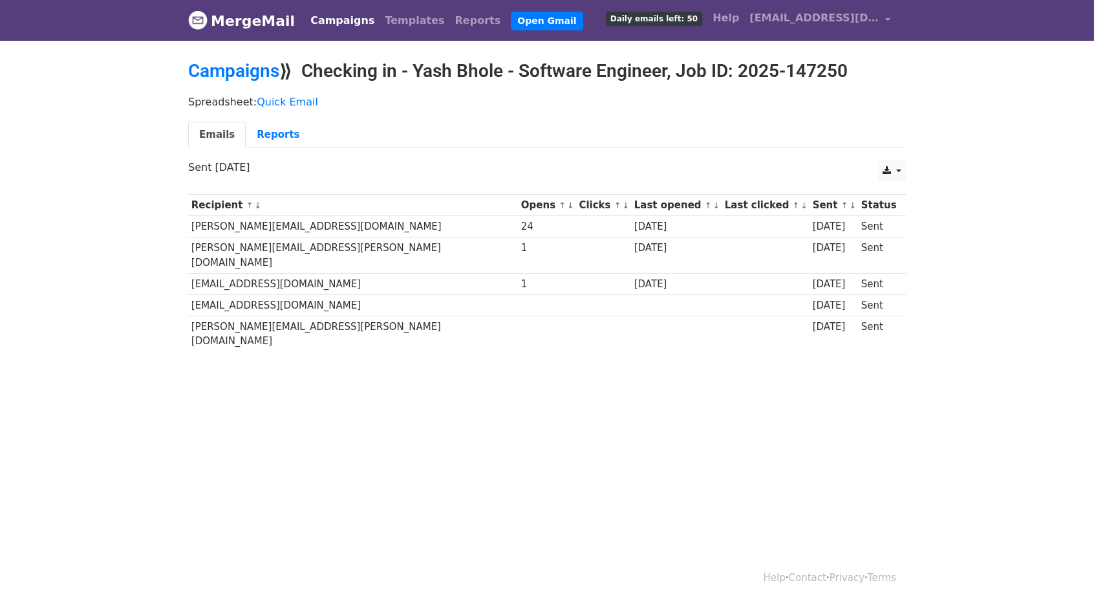  Describe the element at coordinates (677, 205) in the screenshot. I see `th: Last opened` at that location.